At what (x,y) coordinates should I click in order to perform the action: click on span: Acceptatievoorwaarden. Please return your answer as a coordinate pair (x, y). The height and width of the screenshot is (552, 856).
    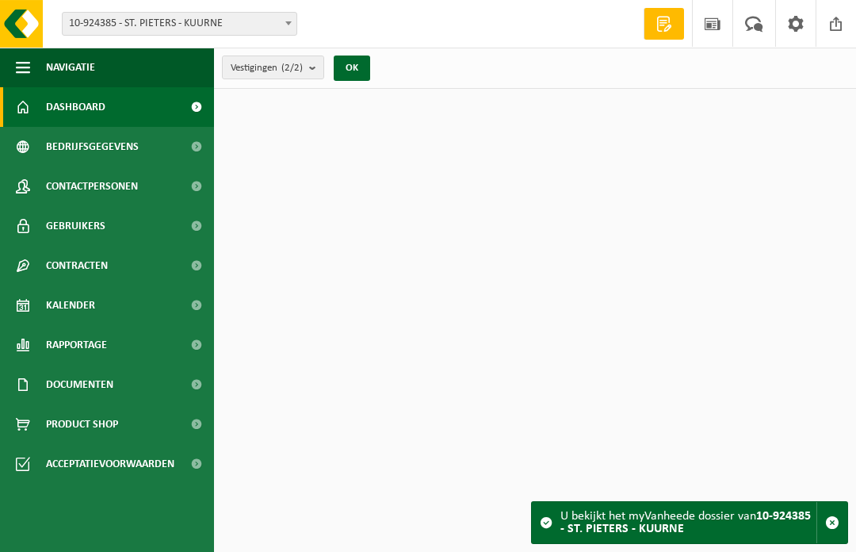
    Looking at the image, I should click on (110, 464).